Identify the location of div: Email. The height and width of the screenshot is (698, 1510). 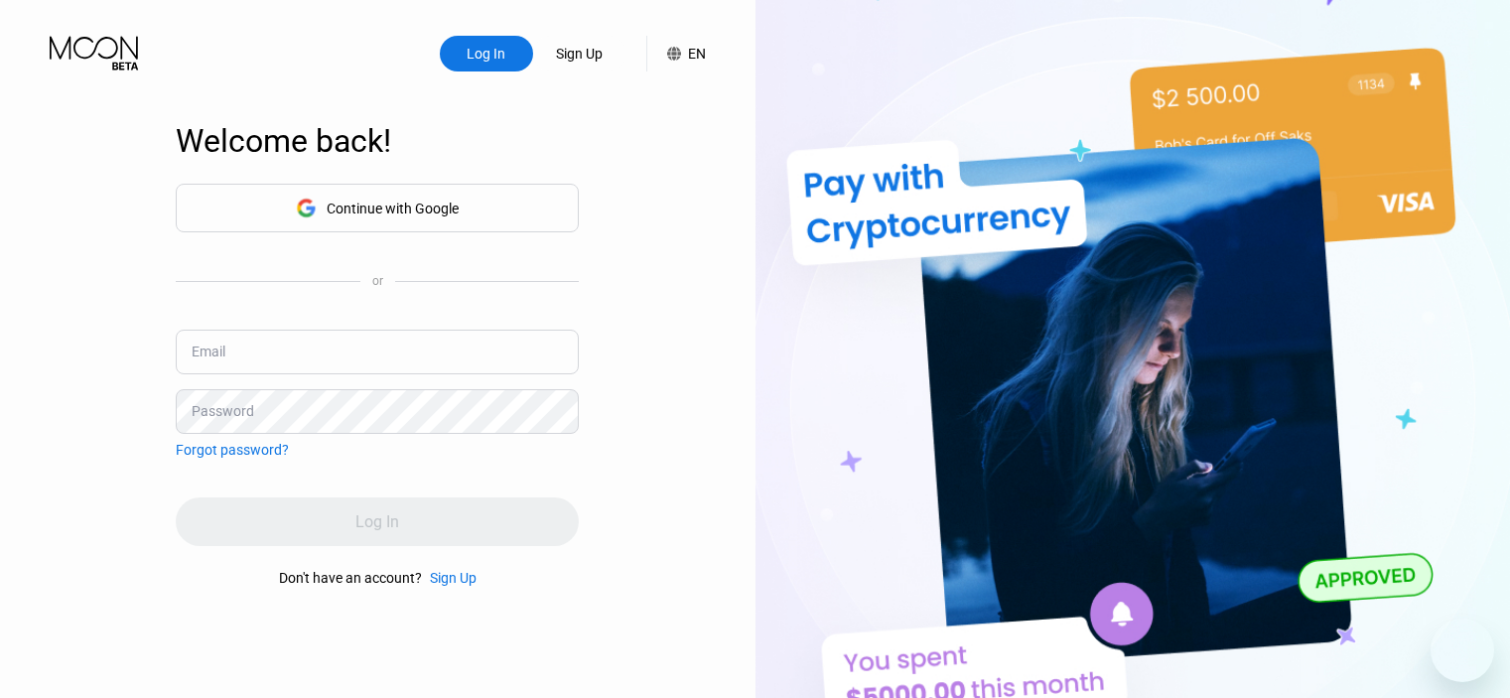
(208, 351).